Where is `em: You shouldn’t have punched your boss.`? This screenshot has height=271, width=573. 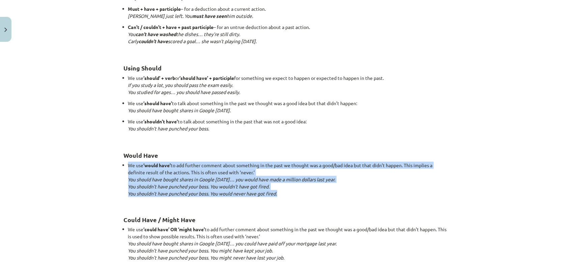
em: You shouldn’t have punched your boss. is located at coordinates (169, 129).